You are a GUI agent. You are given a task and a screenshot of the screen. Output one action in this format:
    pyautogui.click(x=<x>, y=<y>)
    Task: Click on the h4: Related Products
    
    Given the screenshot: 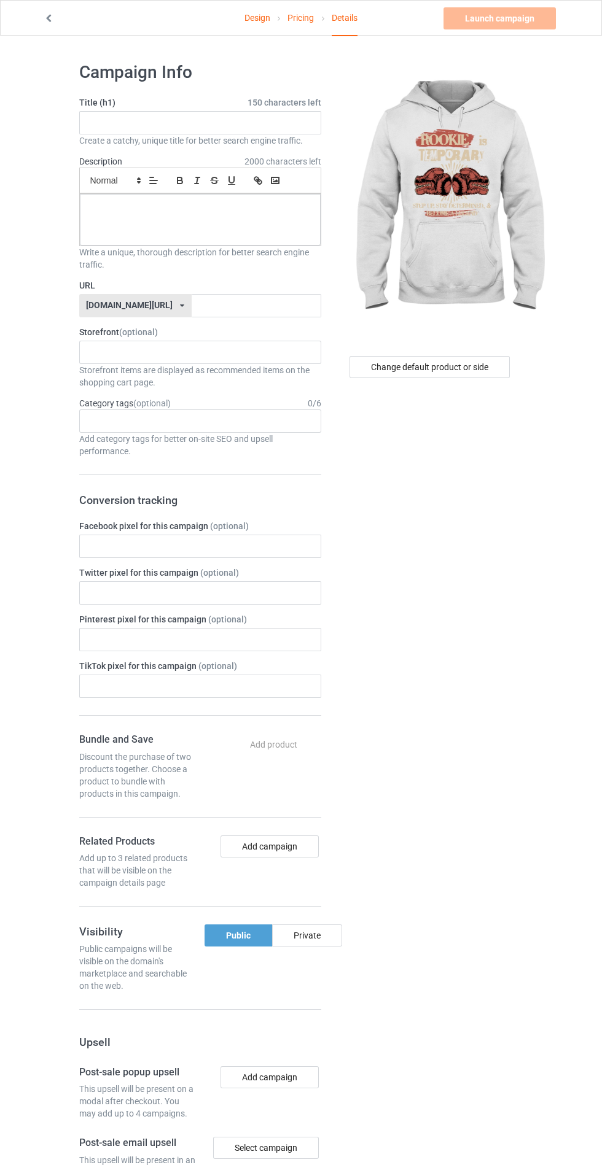 What is the action you would take?
    pyautogui.click(x=138, y=842)
    